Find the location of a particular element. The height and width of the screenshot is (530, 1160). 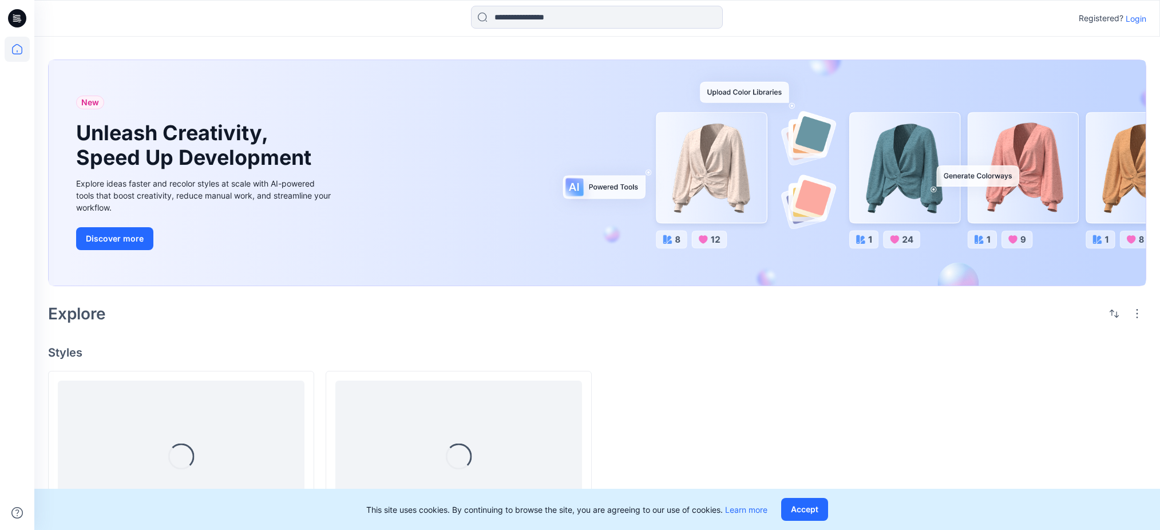

div: Explore ideas faster and recolor styles at scale with AI-powered tools that boost creativity, red... is located at coordinates (205, 195).